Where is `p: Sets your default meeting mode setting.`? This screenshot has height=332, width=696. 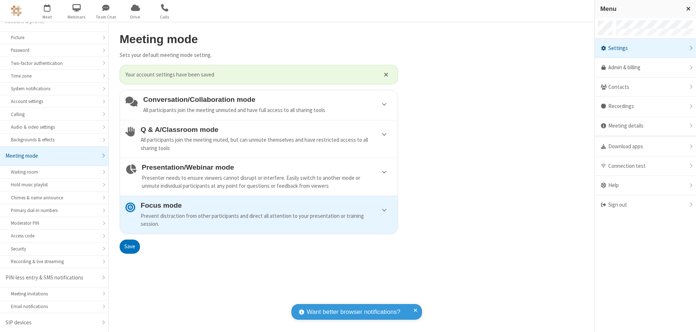 p: Sets your default meeting mode setting. is located at coordinates (259, 55).